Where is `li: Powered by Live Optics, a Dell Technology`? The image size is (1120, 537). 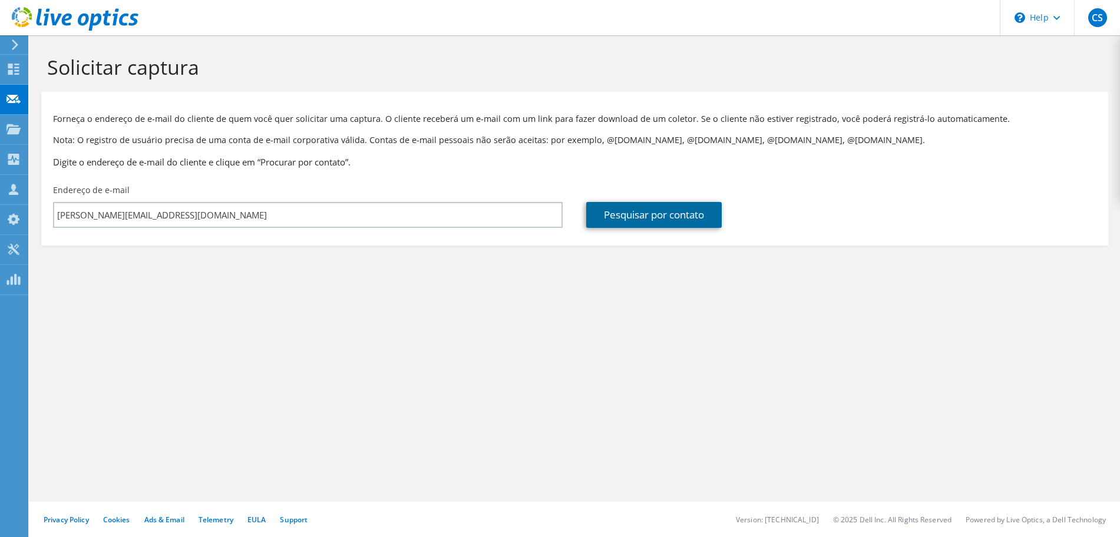 li: Powered by Live Optics, a Dell Technology is located at coordinates (1036, 520).